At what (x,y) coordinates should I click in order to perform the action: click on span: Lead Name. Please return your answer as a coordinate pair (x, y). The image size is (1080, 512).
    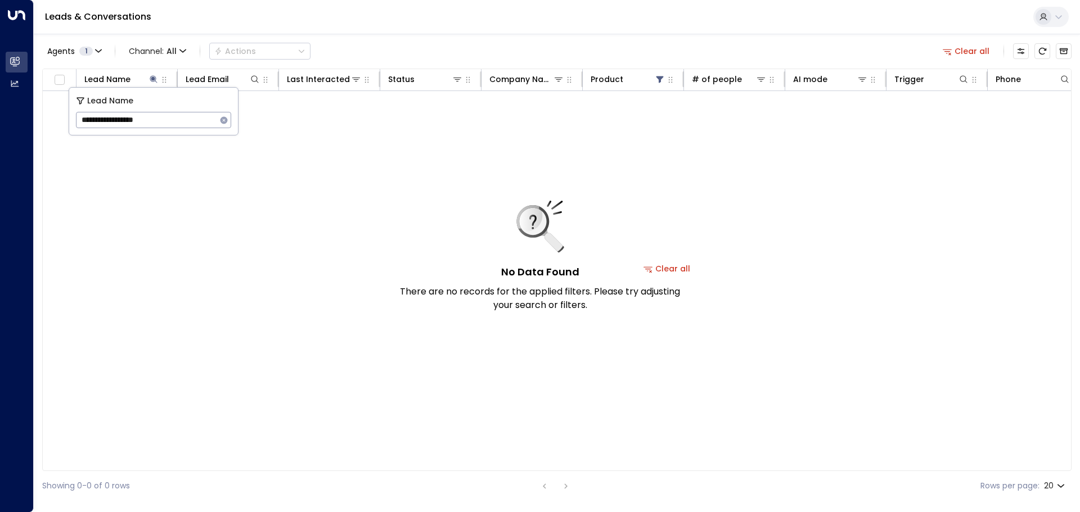
    Looking at the image, I should click on (110, 101).